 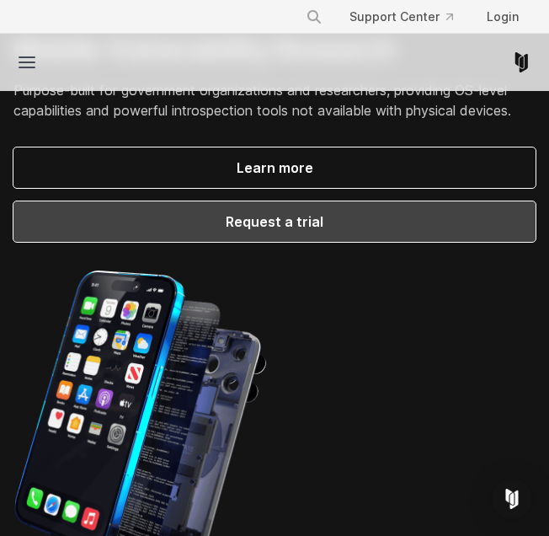 I want to click on a: Corellium Home, so click(x=522, y=62).